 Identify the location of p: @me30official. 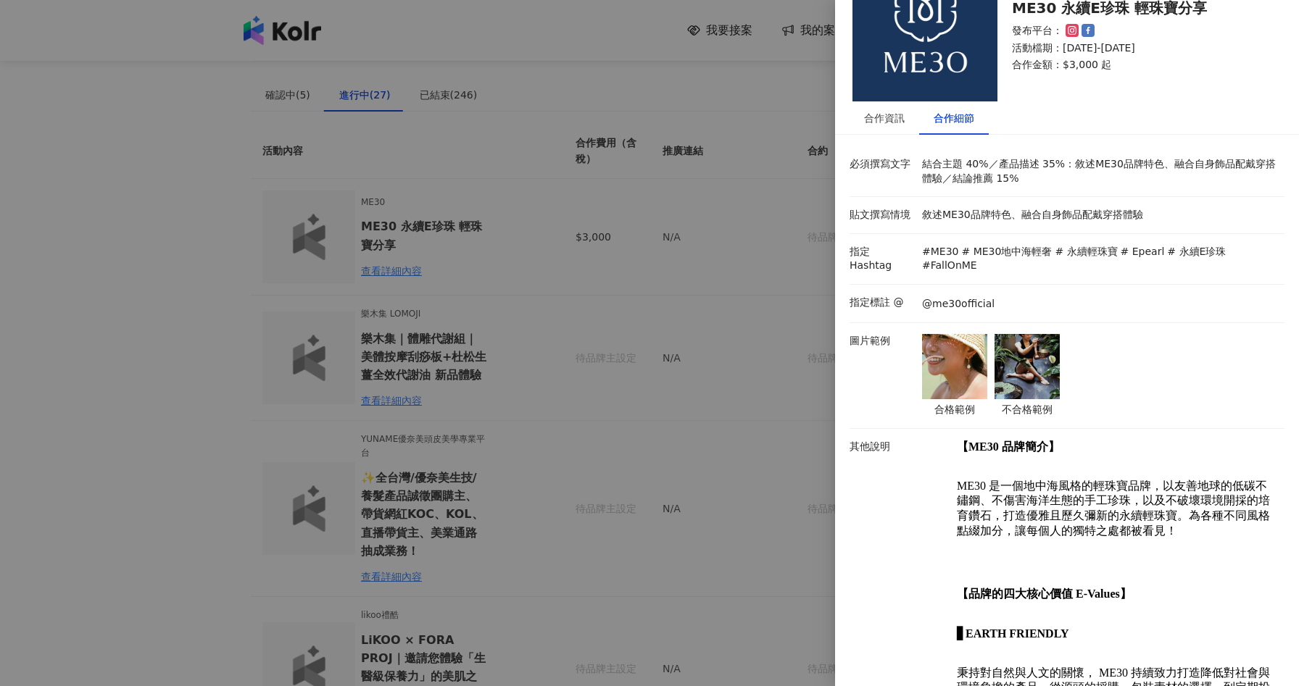
(958, 304).